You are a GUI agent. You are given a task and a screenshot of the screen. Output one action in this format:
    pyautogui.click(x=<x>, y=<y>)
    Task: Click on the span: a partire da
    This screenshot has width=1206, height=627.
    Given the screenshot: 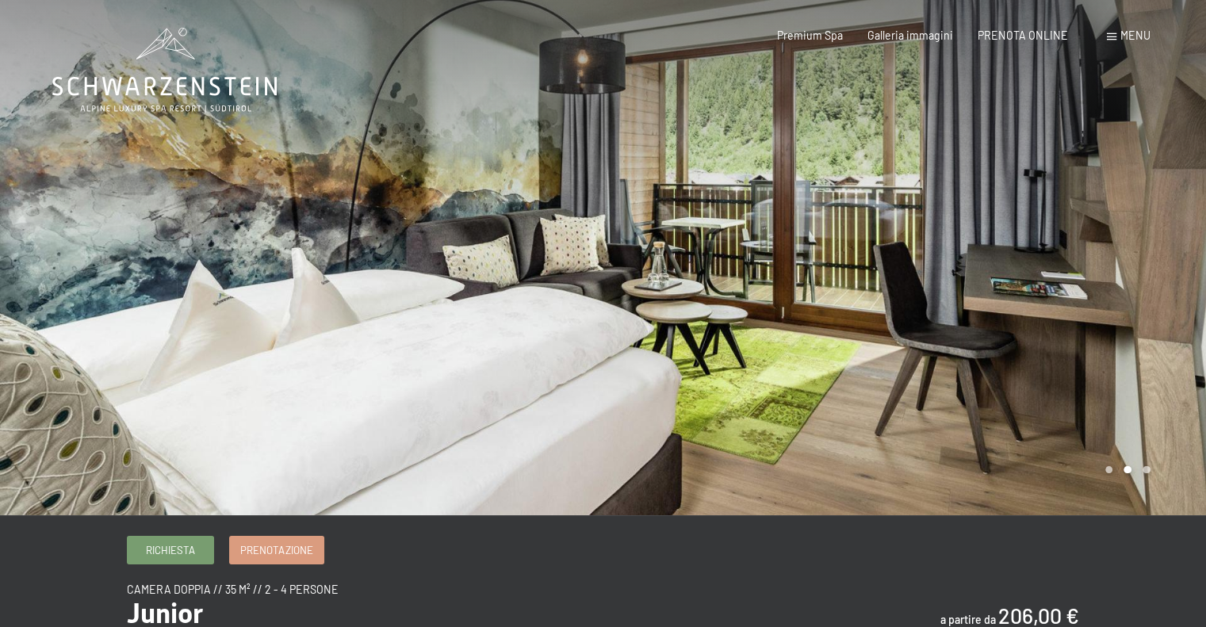 What is the action you would take?
    pyautogui.click(x=968, y=619)
    